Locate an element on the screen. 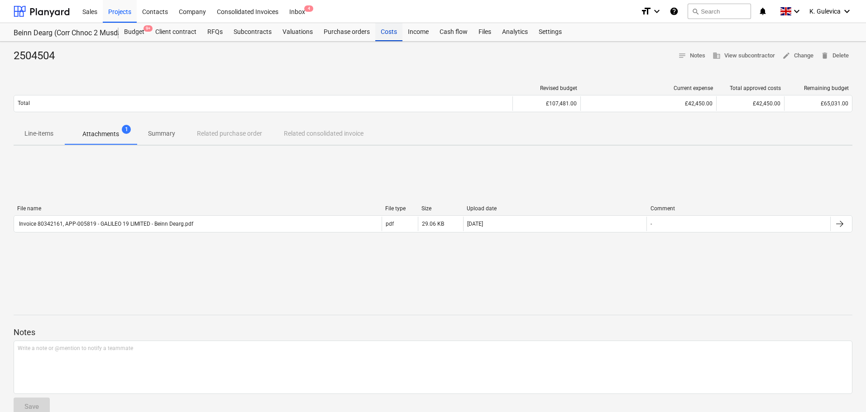 The width and height of the screenshot is (866, 412). a: Income is located at coordinates (418, 32).